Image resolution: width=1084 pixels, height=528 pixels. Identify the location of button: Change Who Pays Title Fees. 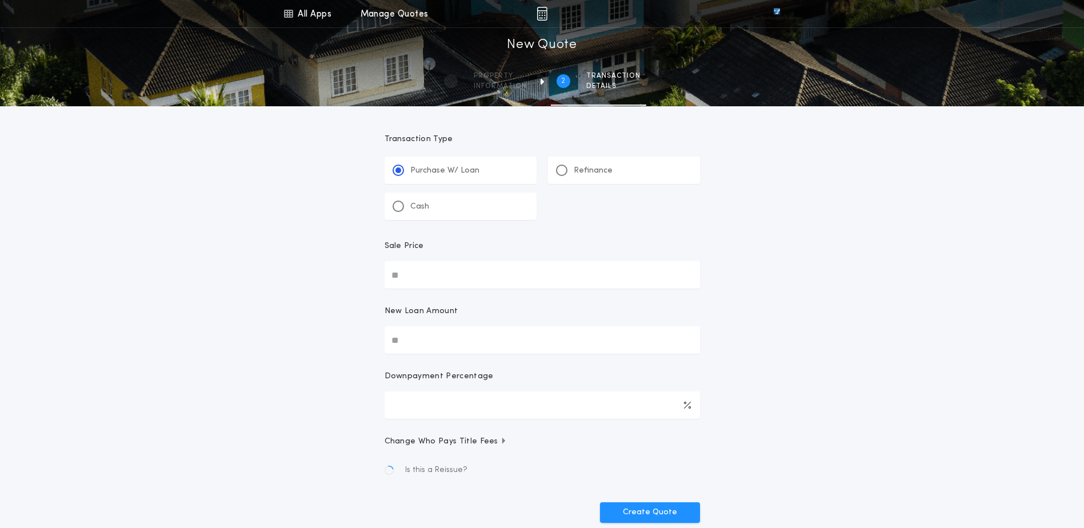
(543, 442).